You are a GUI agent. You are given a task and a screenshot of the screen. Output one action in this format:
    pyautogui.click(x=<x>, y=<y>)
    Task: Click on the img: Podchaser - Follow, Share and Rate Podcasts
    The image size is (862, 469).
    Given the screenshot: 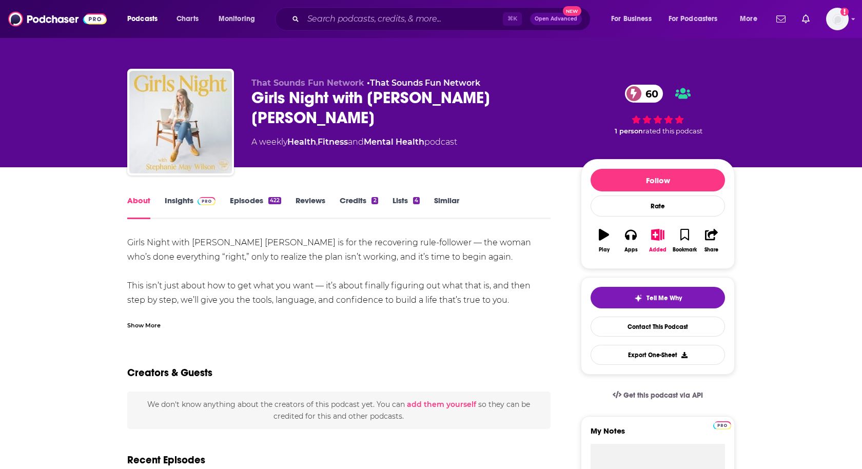 What is the action you would take?
    pyautogui.click(x=57, y=19)
    